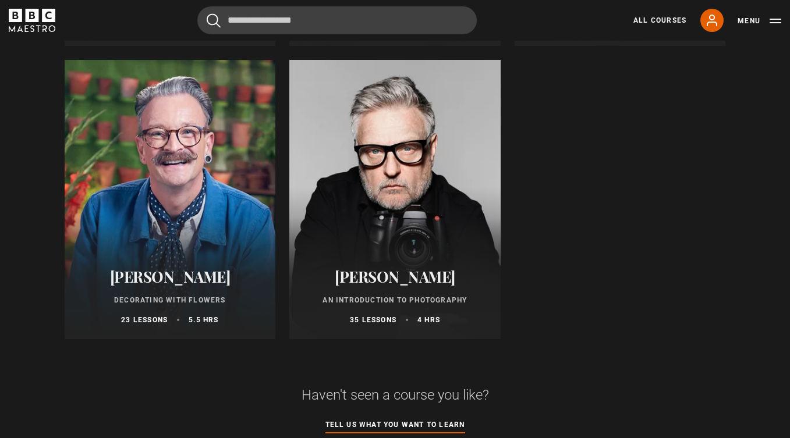 This screenshot has width=790, height=438. I want to click on button: Submit the search query, so click(214, 20).